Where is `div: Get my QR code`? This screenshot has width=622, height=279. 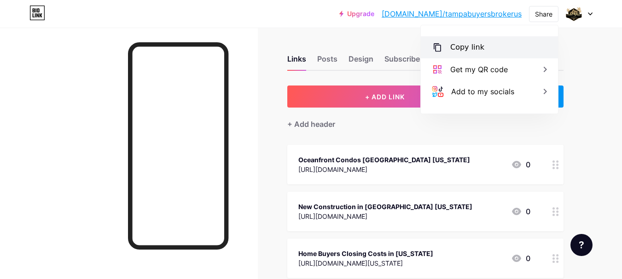 div: Get my QR code is located at coordinates (479, 69).